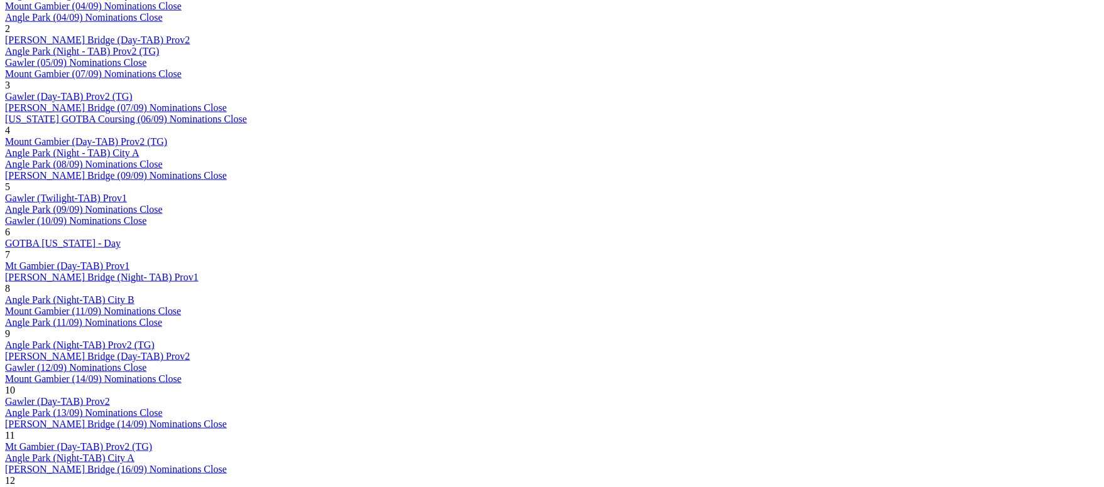 This screenshot has height=487, width=1104. What do you see at coordinates (8, 28) in the screenshot?
I see `span: 2` at bounding box center [8, 28].